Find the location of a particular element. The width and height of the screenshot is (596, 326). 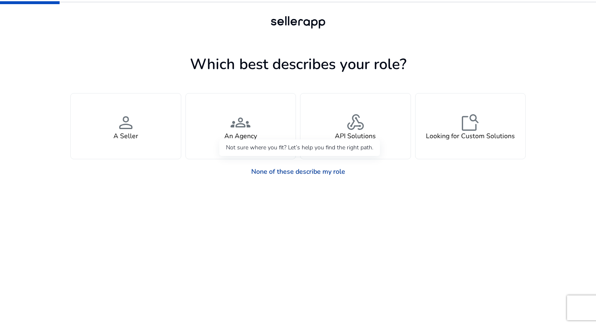

span: webhook is located at coordinates (356, 123).